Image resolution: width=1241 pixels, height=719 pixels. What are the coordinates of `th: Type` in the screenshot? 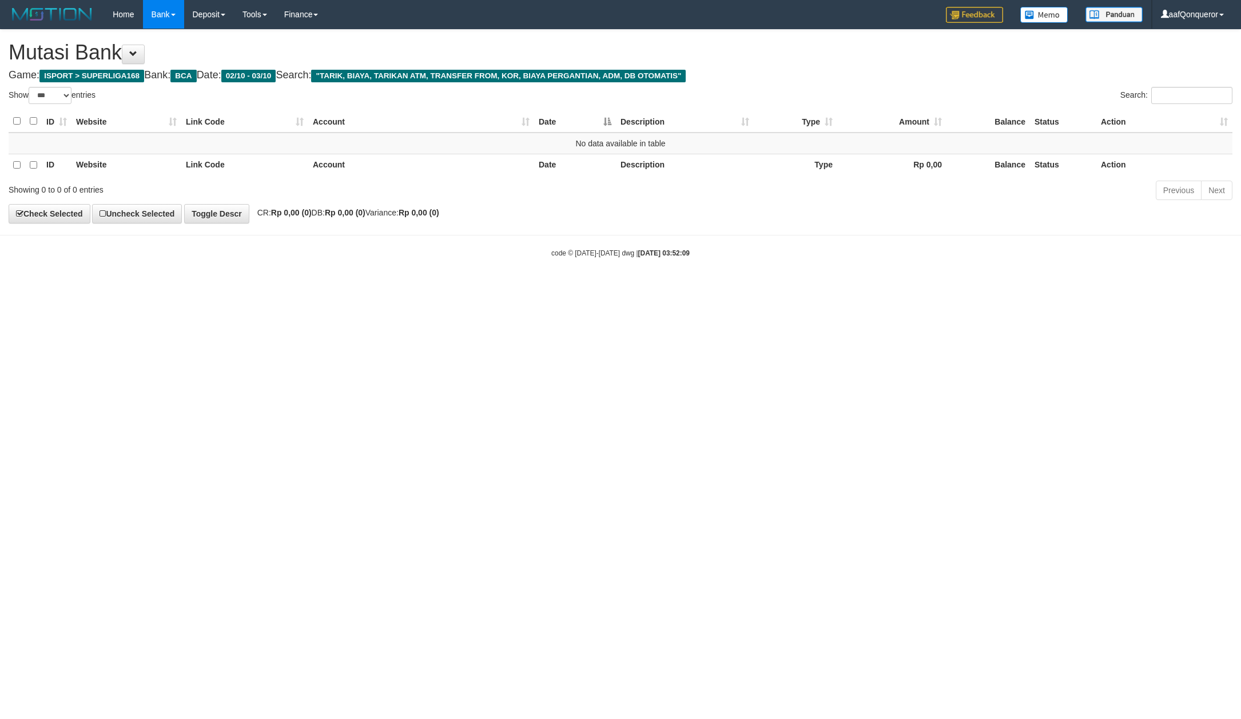 It's located at (795, 165).